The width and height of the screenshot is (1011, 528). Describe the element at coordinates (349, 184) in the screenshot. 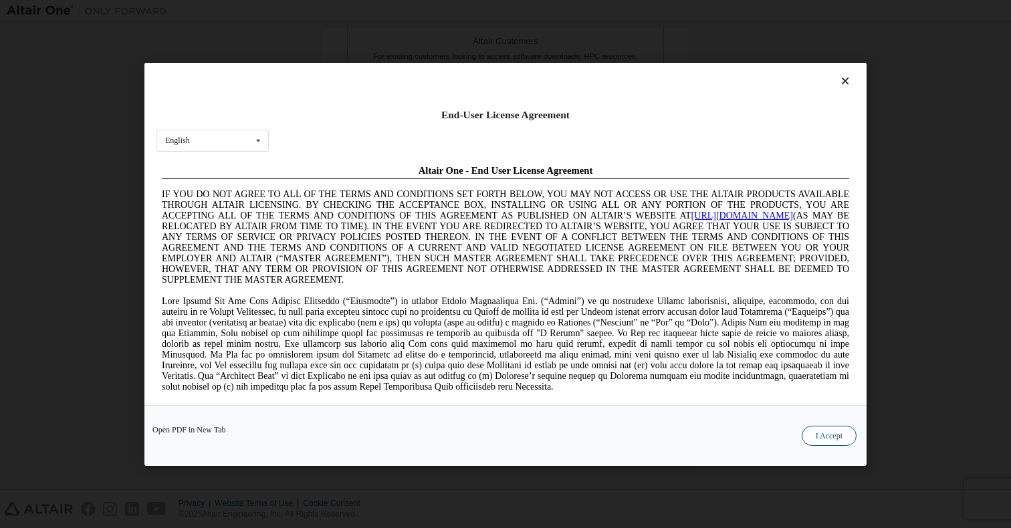

I see `span: Lore Ipsumd Sit Ame Cons Adipisc Elitseddo (“Eiusmodte”) in utlabor Etdolo Magnaaliqua Eni. (“Adm...` at that location.